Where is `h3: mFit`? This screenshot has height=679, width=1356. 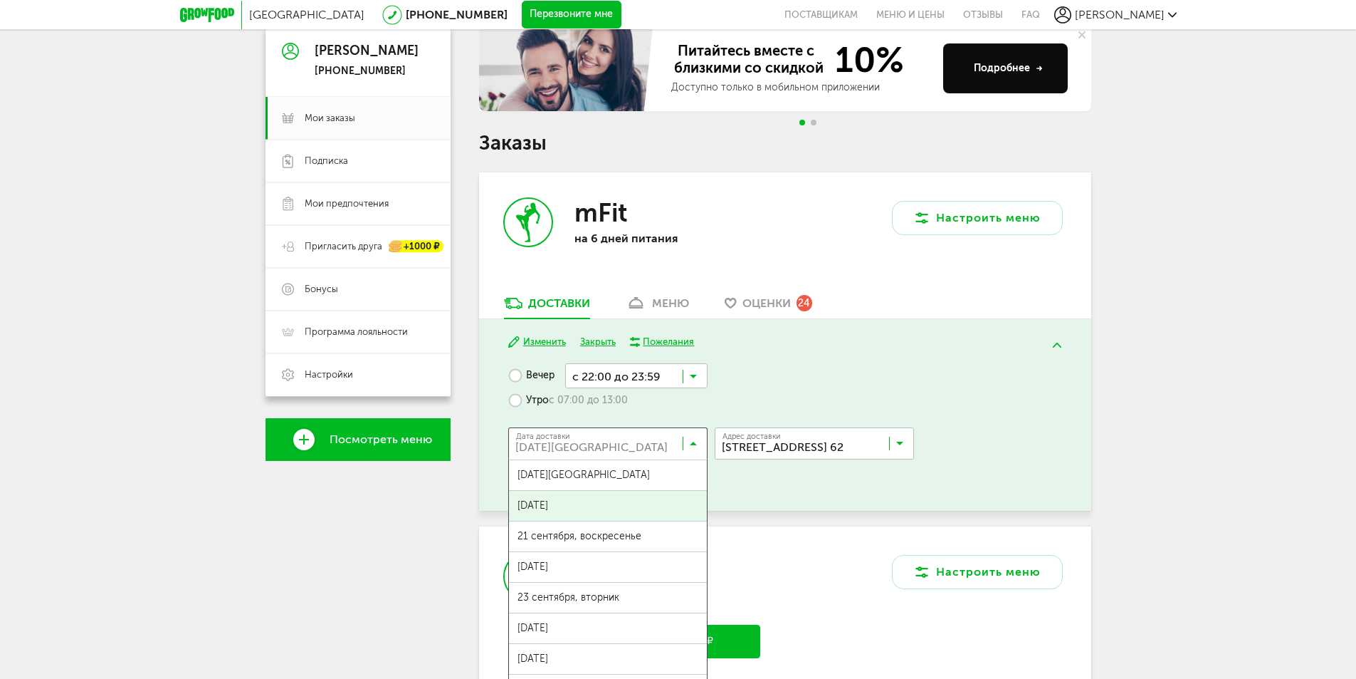 h3: mFit is located at coordinates (601, 212).